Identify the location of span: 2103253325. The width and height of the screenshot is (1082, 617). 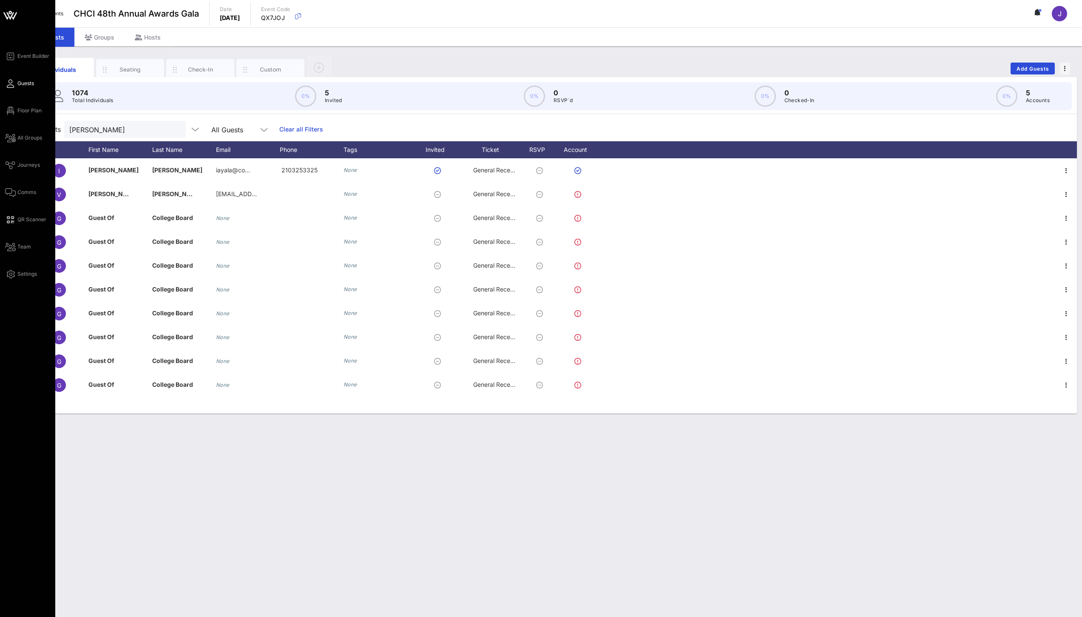
(299, 170).